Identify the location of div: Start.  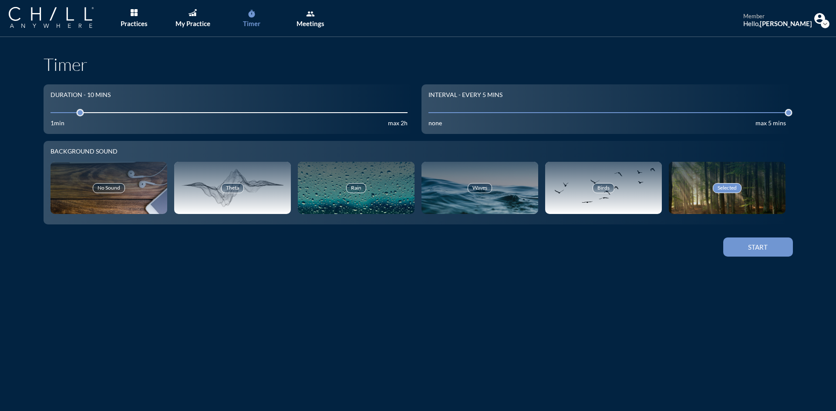
(758, 247).